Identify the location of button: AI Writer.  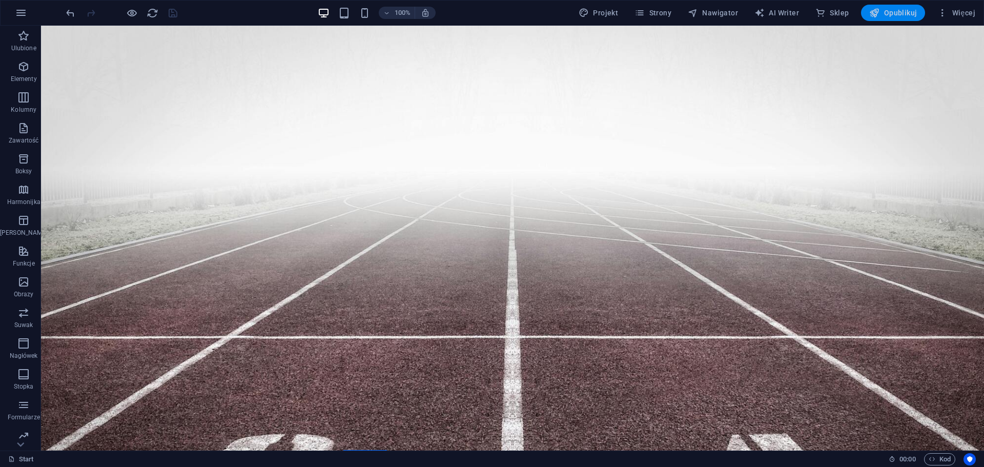
(776, 13).